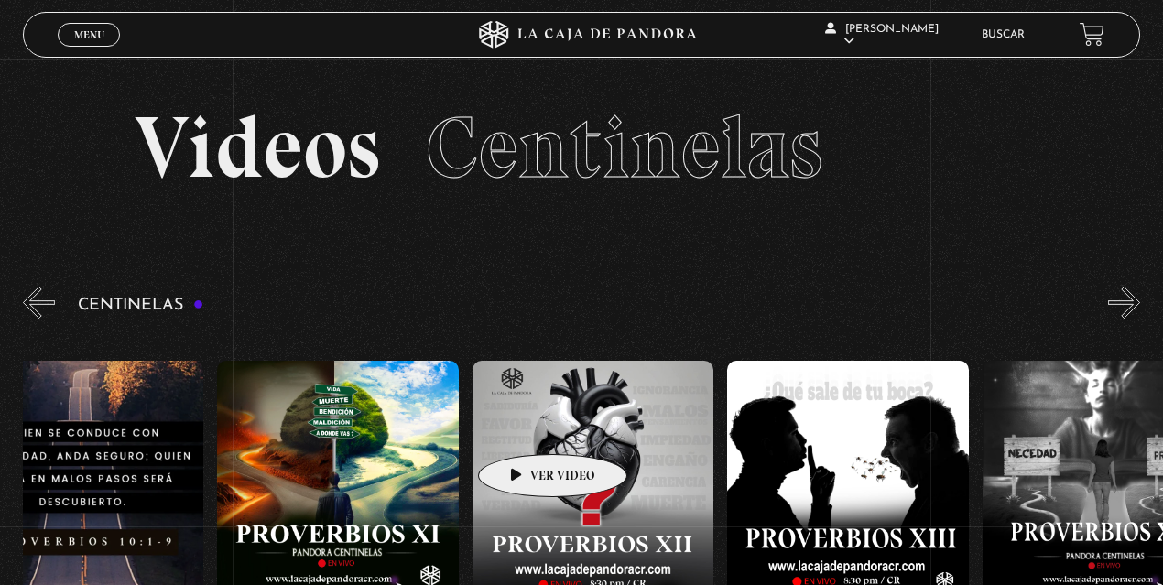 The height and width of the screenshot is (585, 1163). Describe the element at coordinates (38, 302) in the screenshot. I see `button: Previous` at that location.